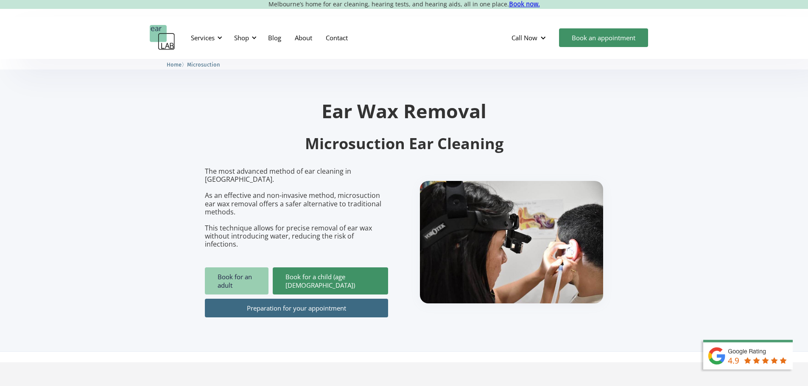 This screenshot has height=386, width=808. What do you see at coordinates (274, 38) in the screenshot?
I see `a: Blog` at bounding box center [274, 38].